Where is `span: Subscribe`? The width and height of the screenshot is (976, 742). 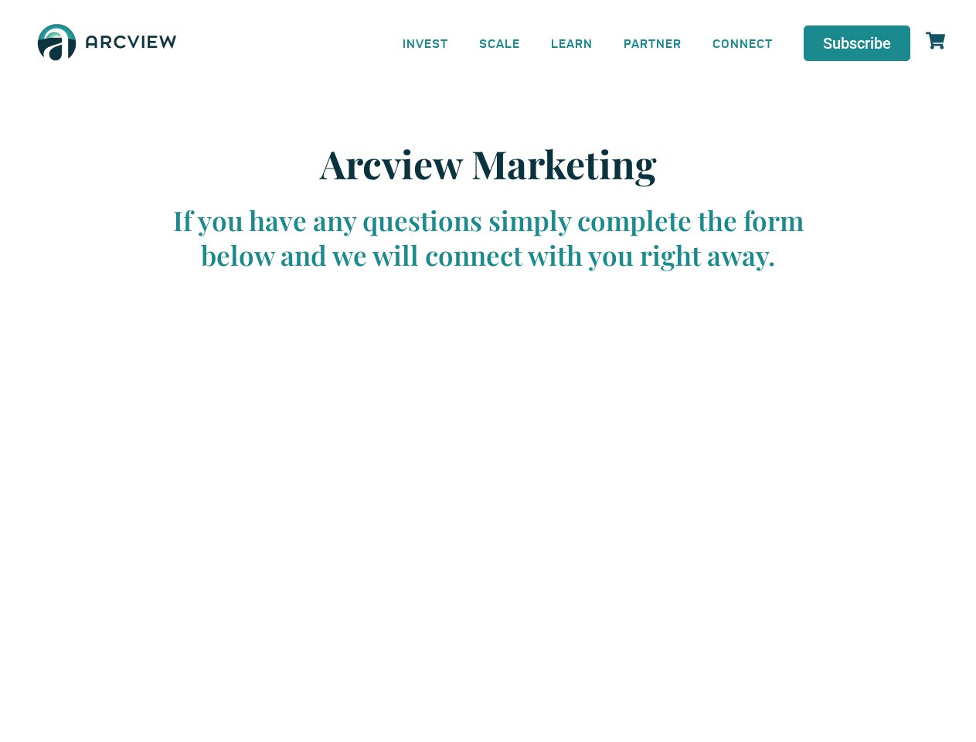
span: Subscribe is located at coordinates (857, 43).